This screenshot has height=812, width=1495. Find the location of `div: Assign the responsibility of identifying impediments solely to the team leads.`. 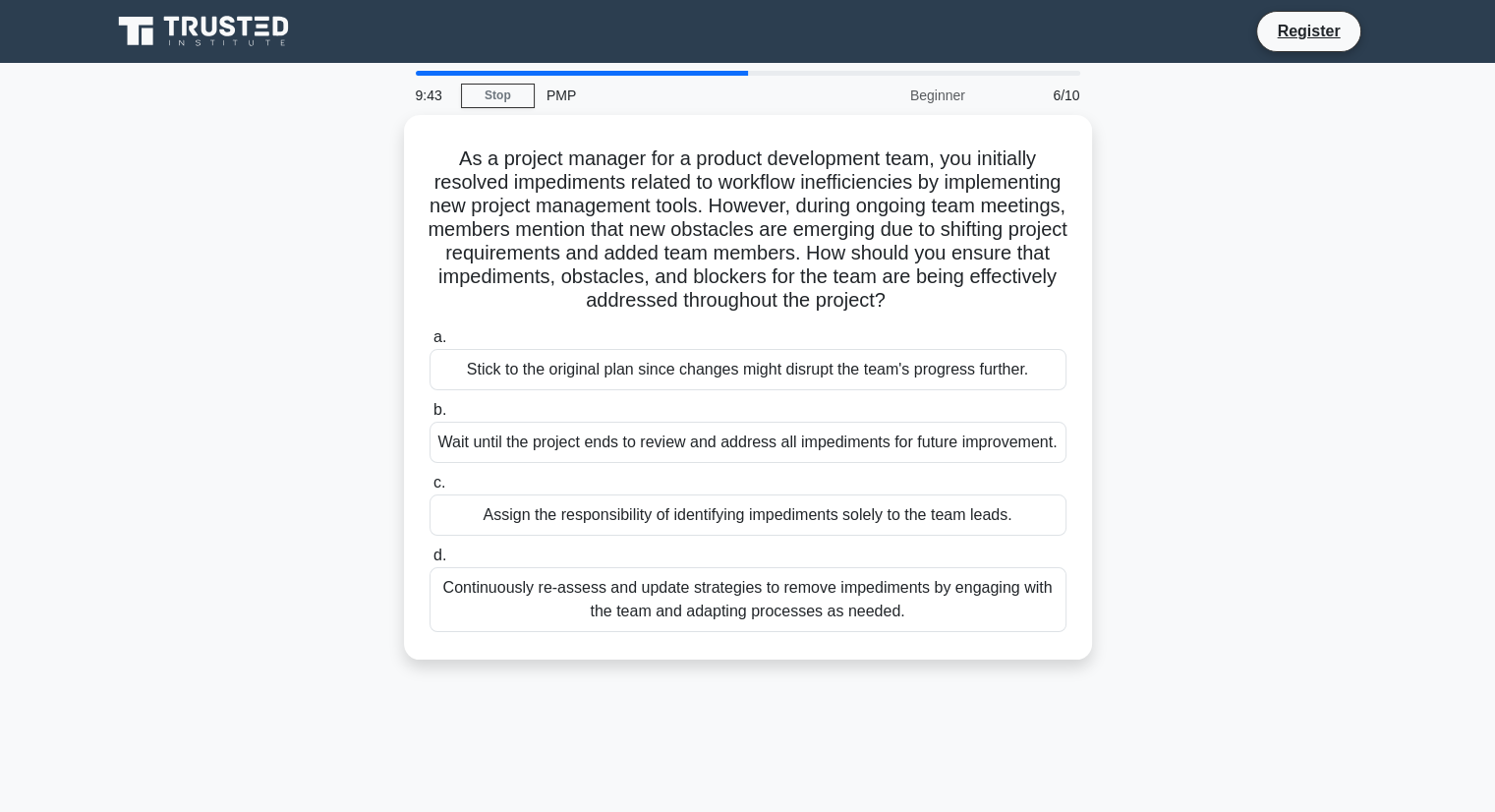

div: Assign the responsibility of identifying impediments solely to the team leads. is located at coordinates (748, 515).